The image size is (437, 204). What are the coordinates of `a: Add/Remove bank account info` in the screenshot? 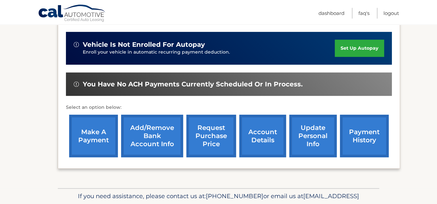 It's located at (152, 136).